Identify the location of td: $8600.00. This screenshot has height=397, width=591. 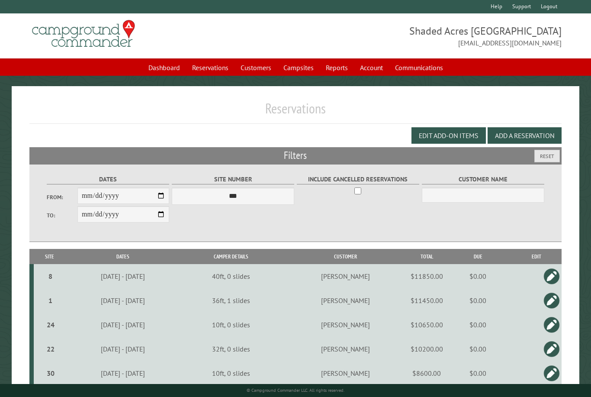
(426, 373).